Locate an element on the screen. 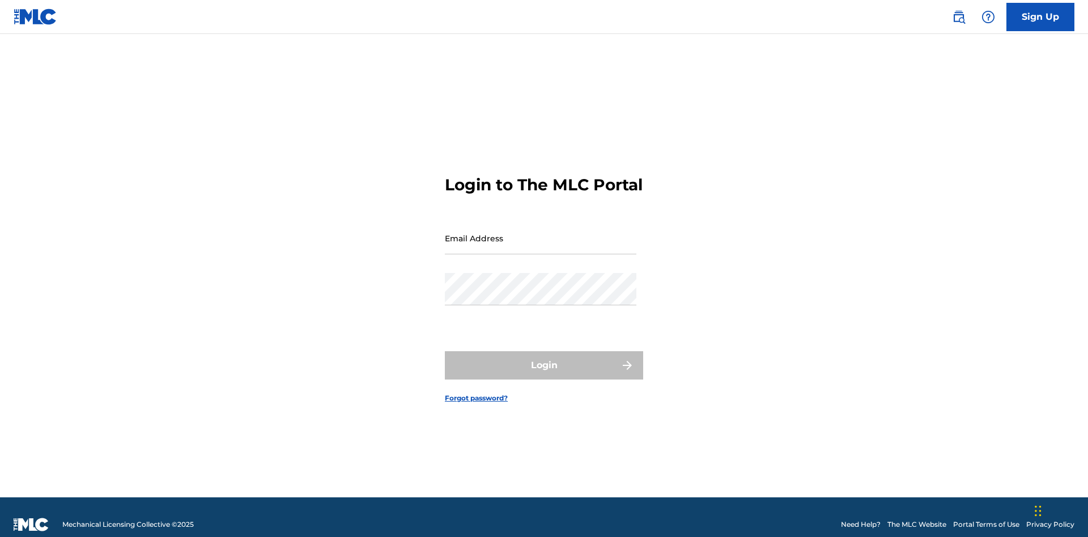 The image size is (1088, 537). a: The MLC Website is located at coordinates (917, 525).